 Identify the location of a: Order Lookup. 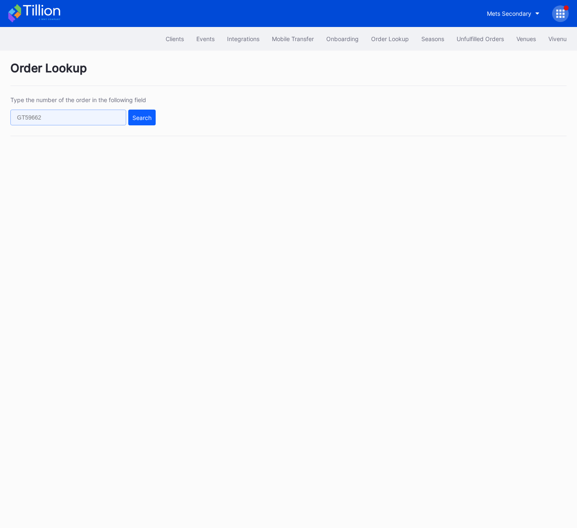
(390, 39).